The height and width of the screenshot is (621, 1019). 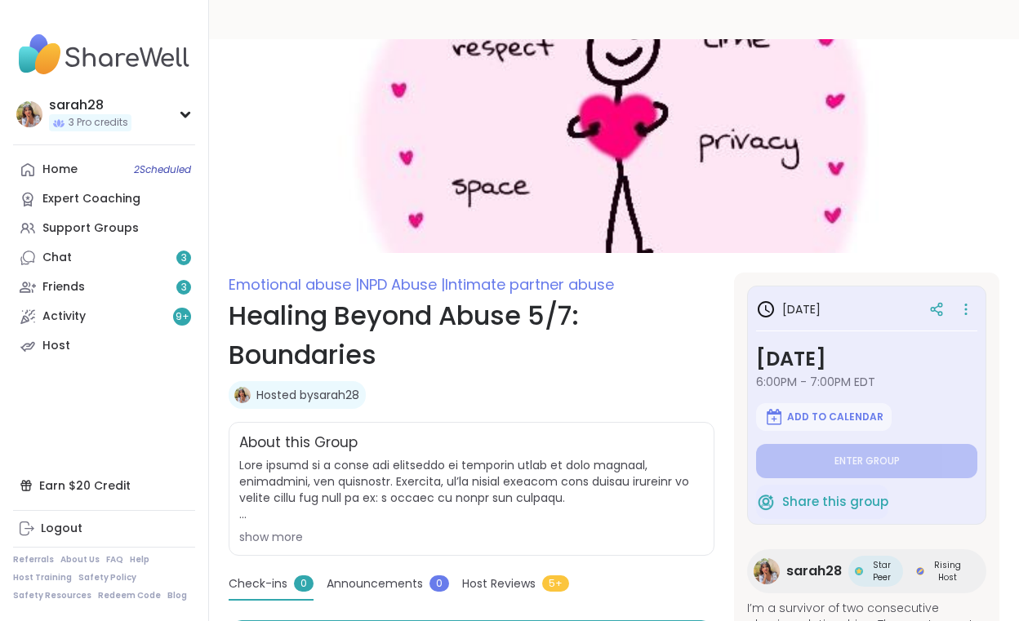 I want to click on span: Lore ipsumd si a conse adi elitseddo ei temporin utlab et dolo magnaal, enimadmini, ven quisnostr..., so click(x=471, y=490).